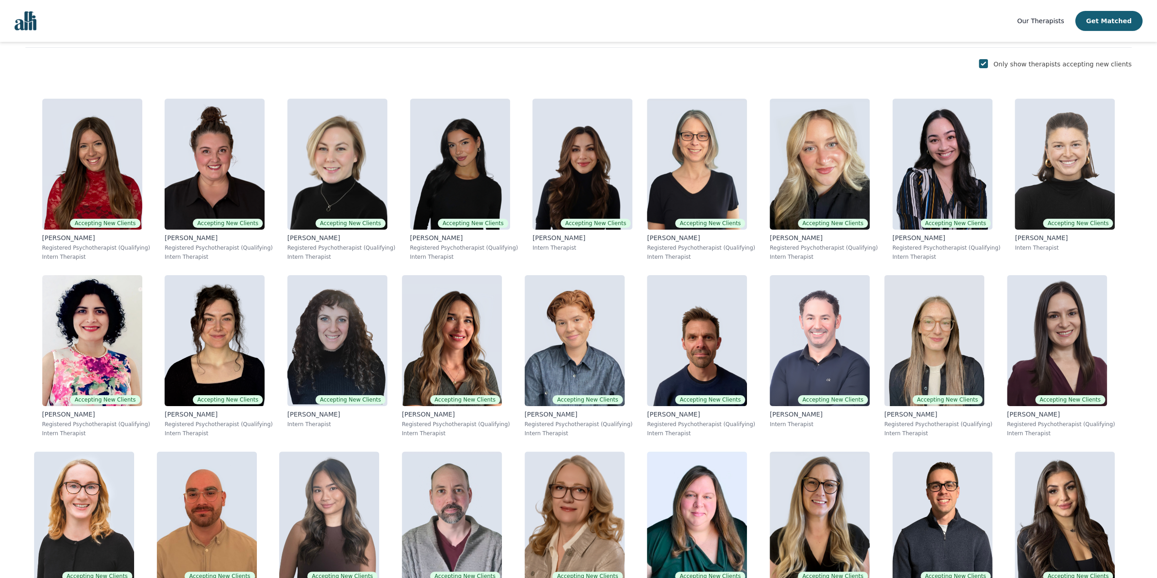 The width and height of the screenshot is (1157, 578). I want to click on button: Get Matched, so click(1109, 21).